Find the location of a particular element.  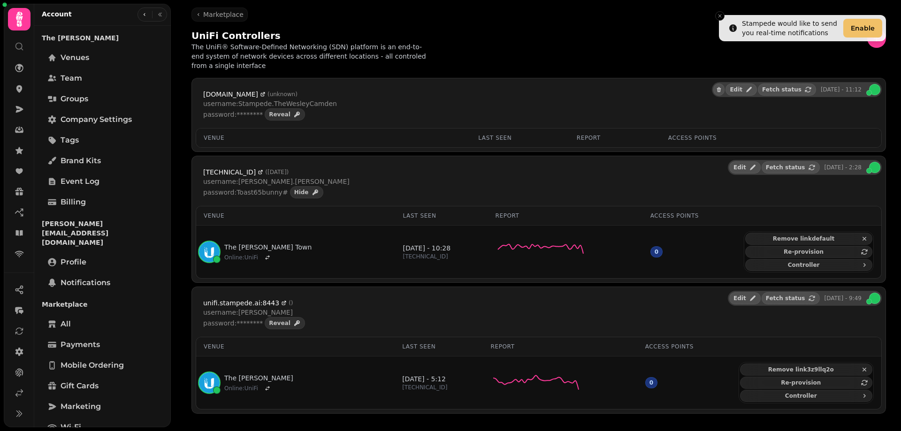

a: Event log is located at coordinates (102, 182).